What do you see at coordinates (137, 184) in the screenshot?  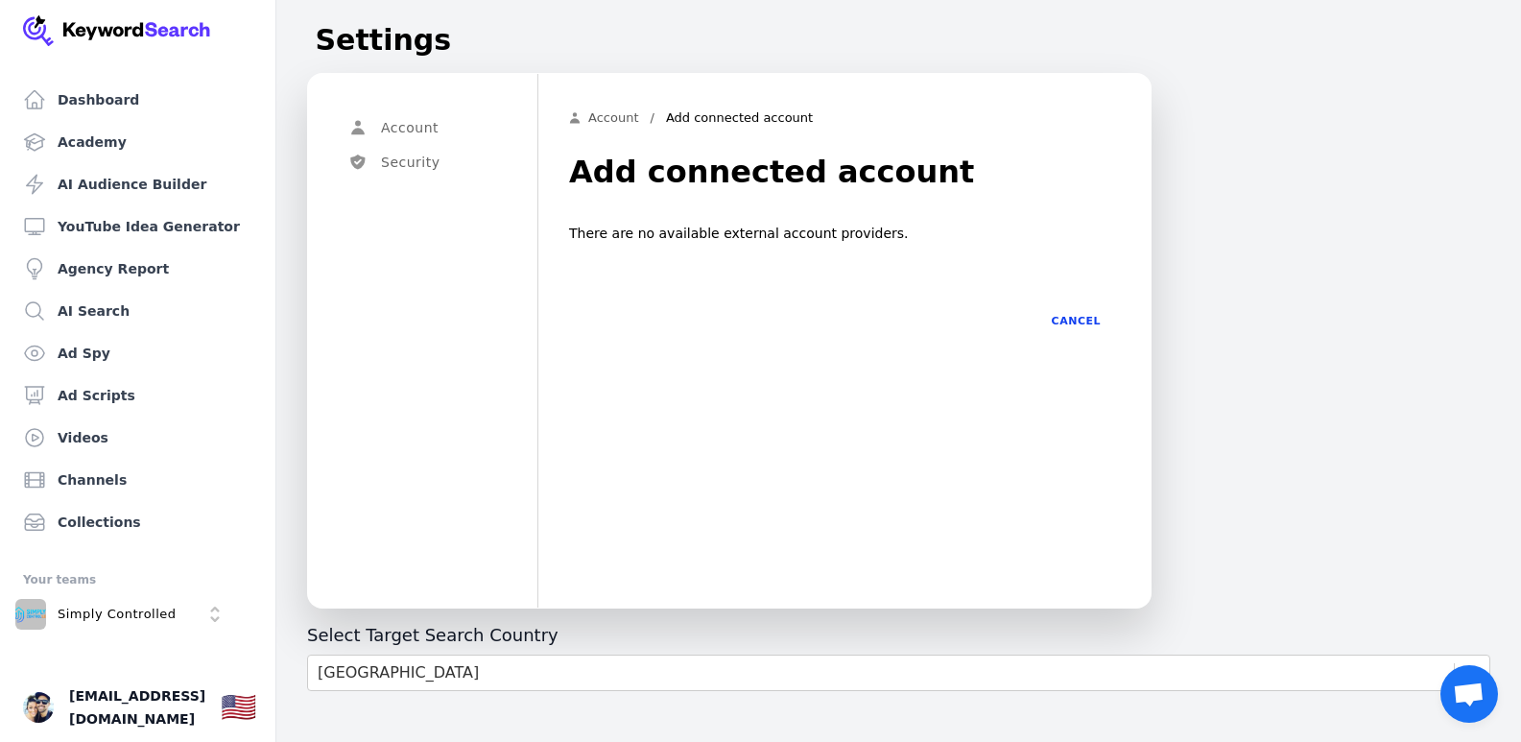 I see `a: AI Audience Builder` at bounding box center [137, 184].